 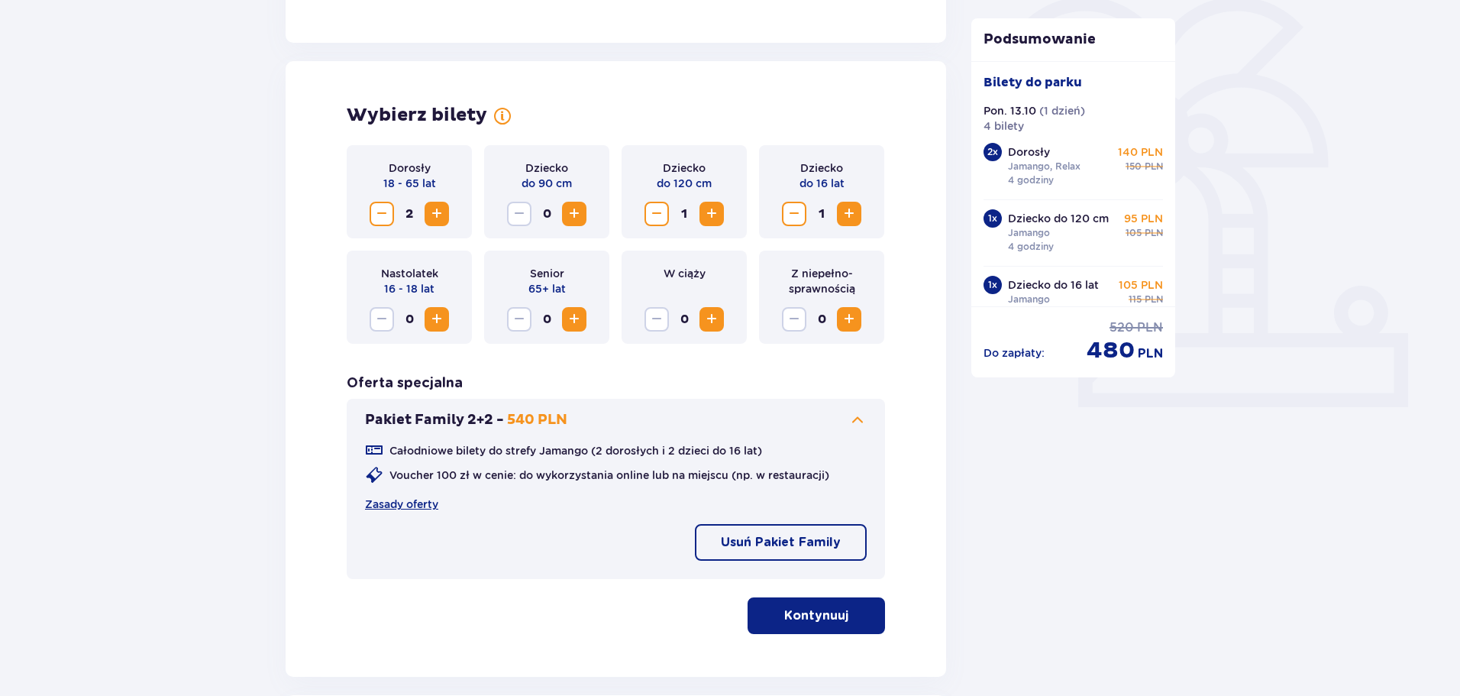 I want to click on p: Całodniowe bilety do strefy Jamango (2 dorosłych i 2 dzieci do 16 lat), so click(x=576, y=451).